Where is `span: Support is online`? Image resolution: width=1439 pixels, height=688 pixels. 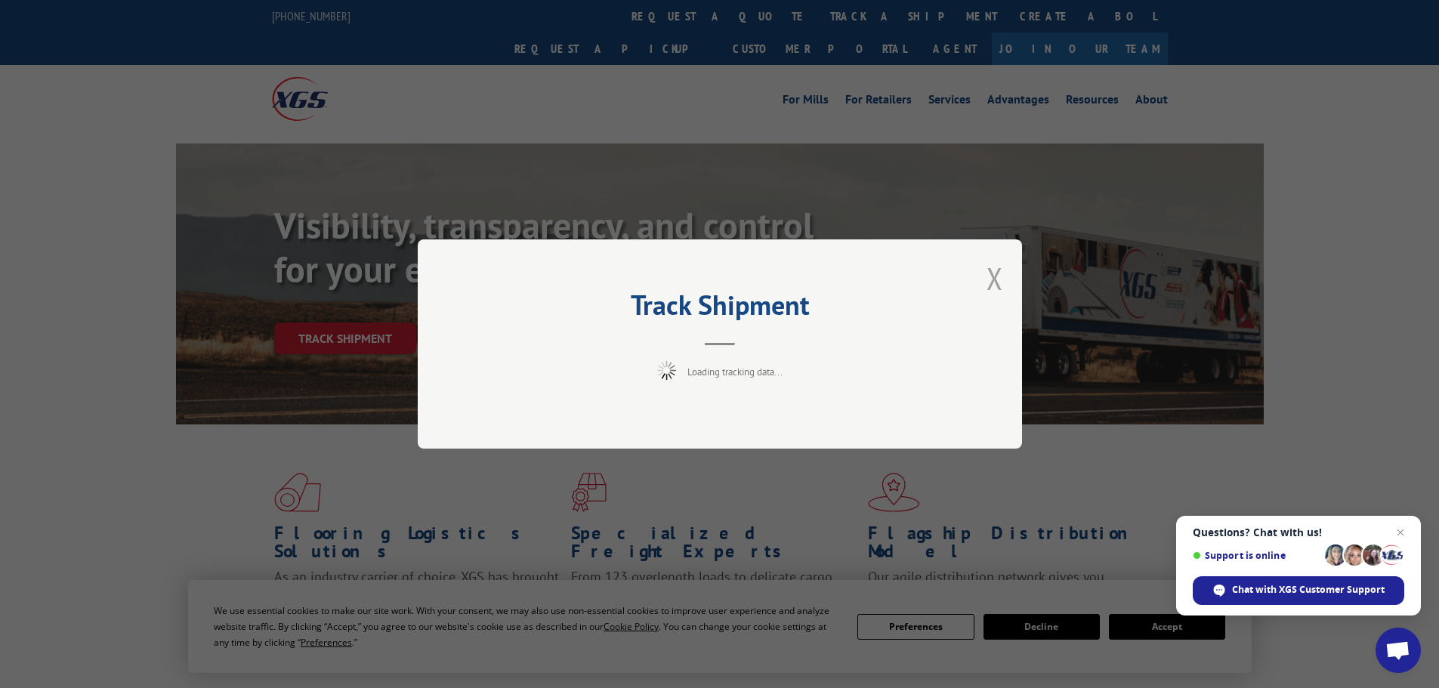 span: Support is online is located at coordinates (1256, 555).